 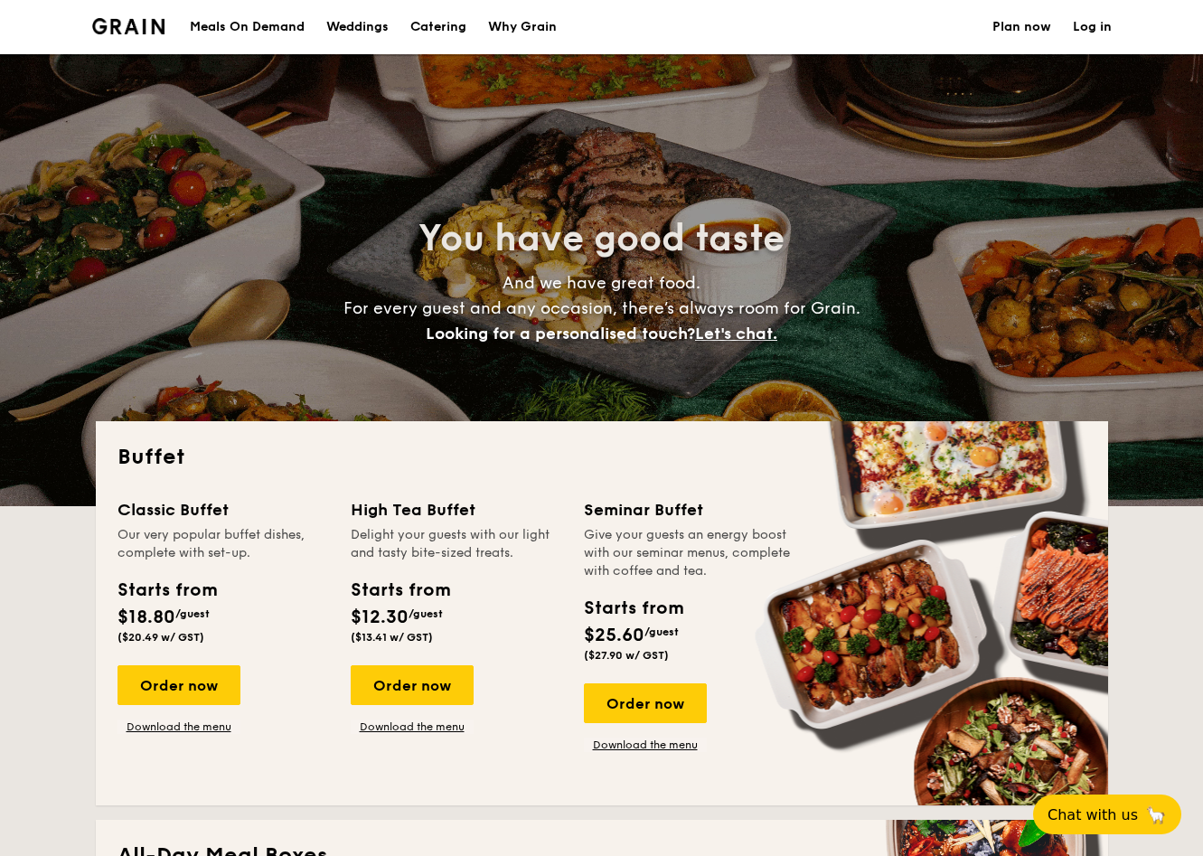 I want to click on img: Grain, so click(x=128, y=26).